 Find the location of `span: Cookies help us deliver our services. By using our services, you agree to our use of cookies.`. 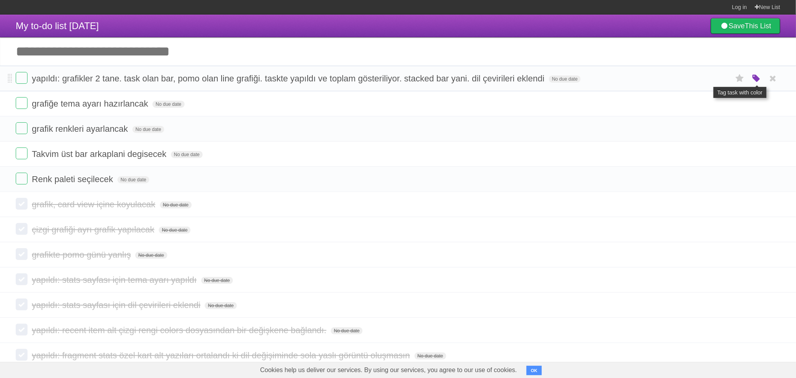

span: Cookies help us deliver our services. By using our services, you agree to our use of cookies. is located at coordinates (389, 370).